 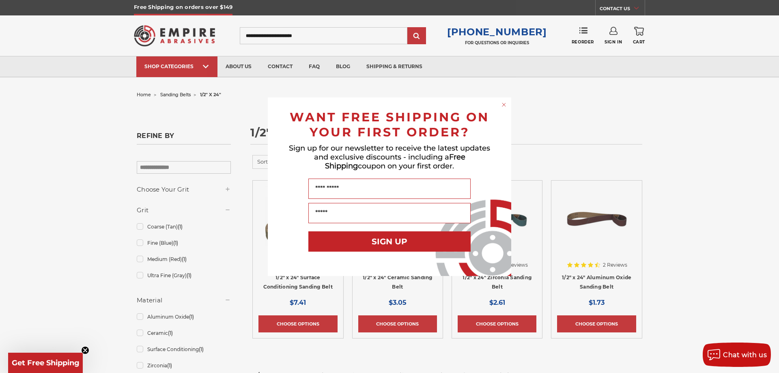 What do you see at coordinates (45, 363) in the screenshot?
I see `div: Get Free ShippingClose teaser` at bounding box center [45, 363].